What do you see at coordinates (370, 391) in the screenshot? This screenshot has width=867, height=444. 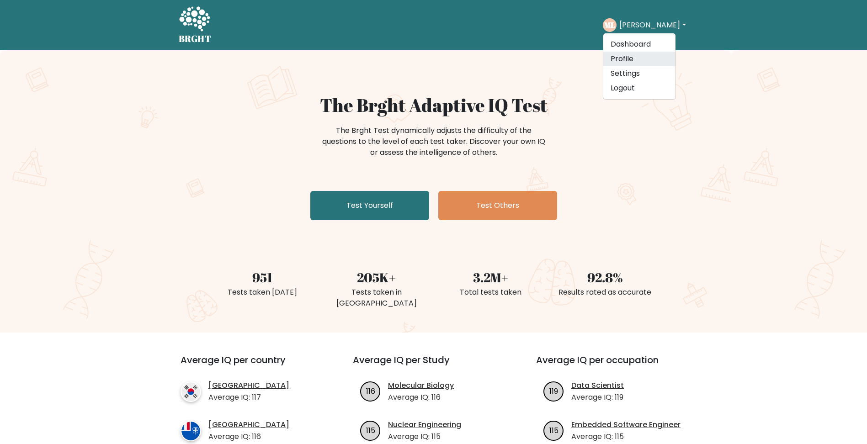 I see `text: 116` at bounding box center [370, 391].